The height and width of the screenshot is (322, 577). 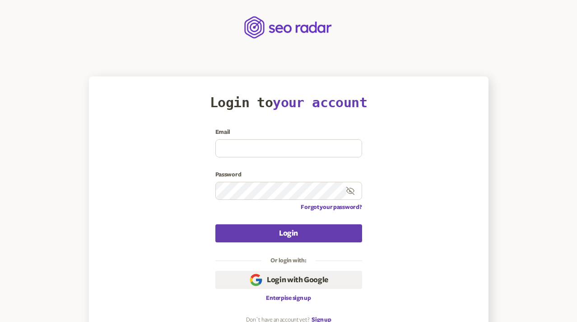 What do you see at coordinates (288, 260) in the screenshot?
I see `legend: Or login with:` at bounding box center [288, 260].